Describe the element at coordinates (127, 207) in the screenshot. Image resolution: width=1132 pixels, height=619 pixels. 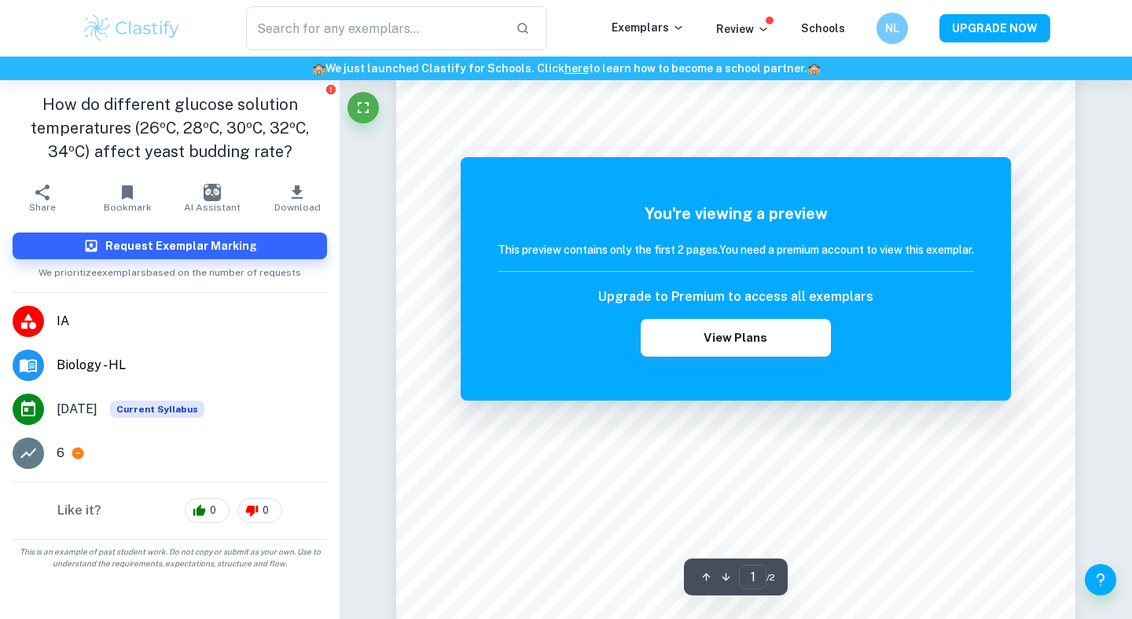
I see `span: Bookmark` at that location.